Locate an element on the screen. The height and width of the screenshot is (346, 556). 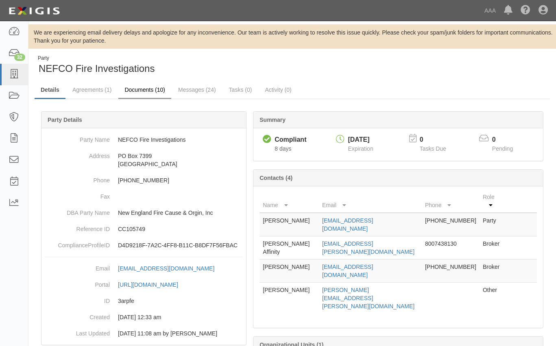
dt: ID is located at coordinates (77, 299).